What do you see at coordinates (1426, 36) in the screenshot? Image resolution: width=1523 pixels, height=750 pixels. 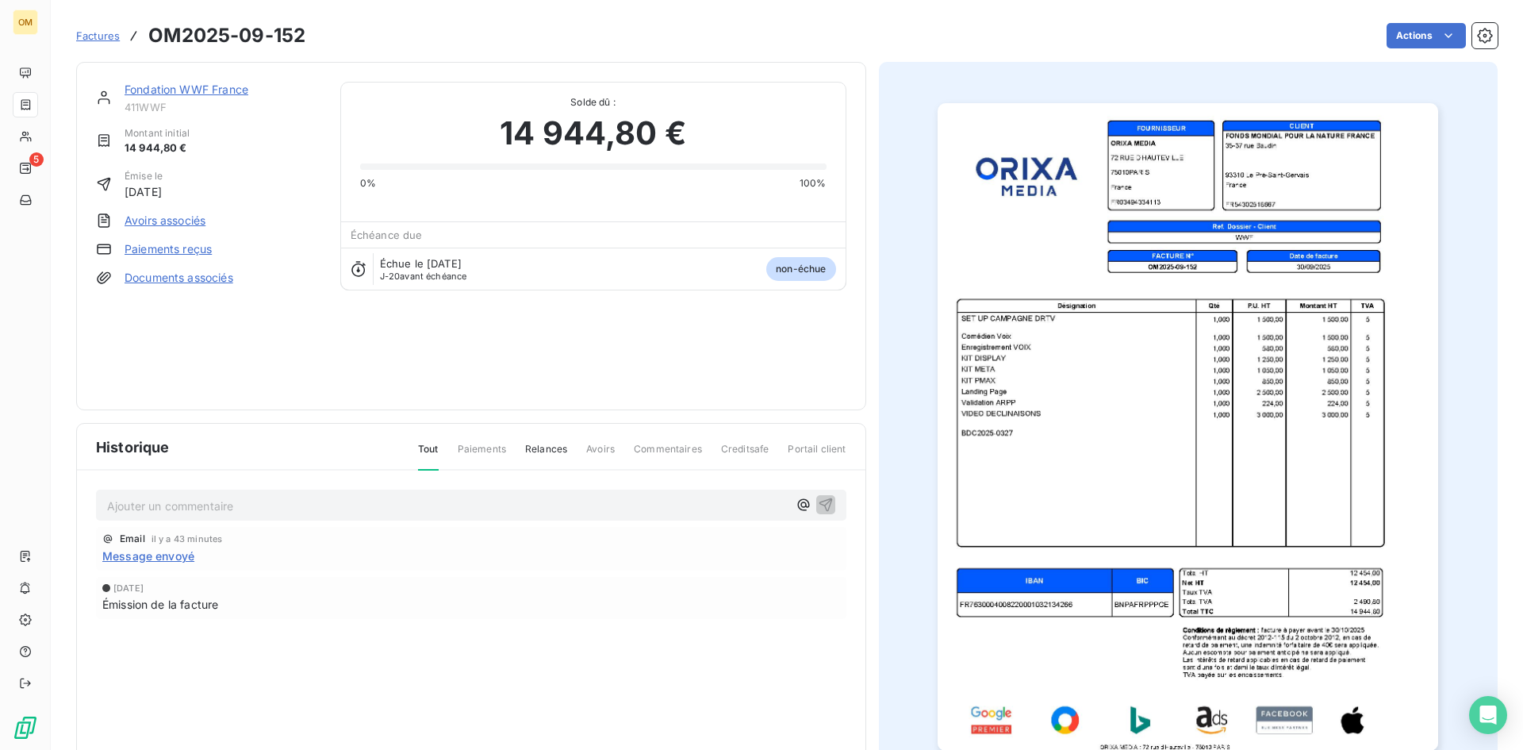 I see `button: Actions` at bounding box center [1426, 36].